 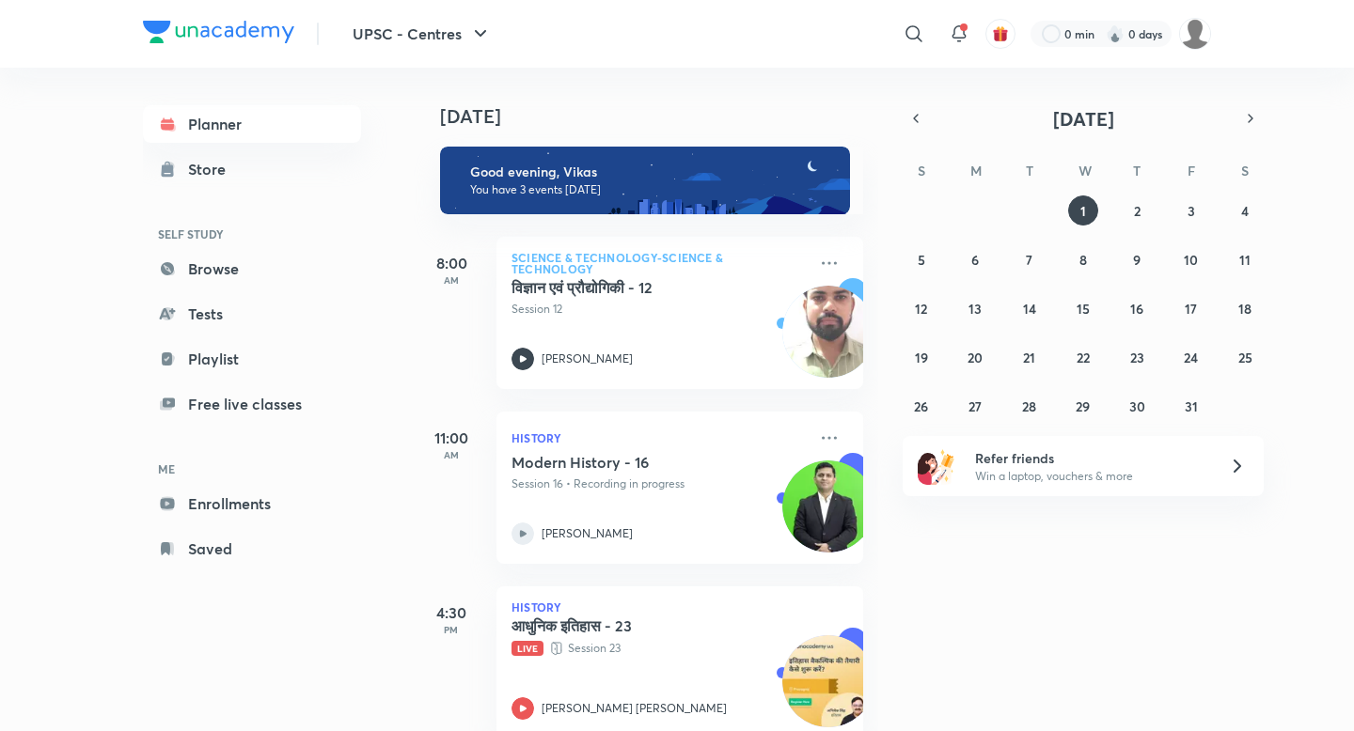 What do you see at coordinates (628, 288) in the screenshot?
I see `h5: विज्ञान एवं प्रौद्योगिकी - 12` at bounding box center [628, 288].